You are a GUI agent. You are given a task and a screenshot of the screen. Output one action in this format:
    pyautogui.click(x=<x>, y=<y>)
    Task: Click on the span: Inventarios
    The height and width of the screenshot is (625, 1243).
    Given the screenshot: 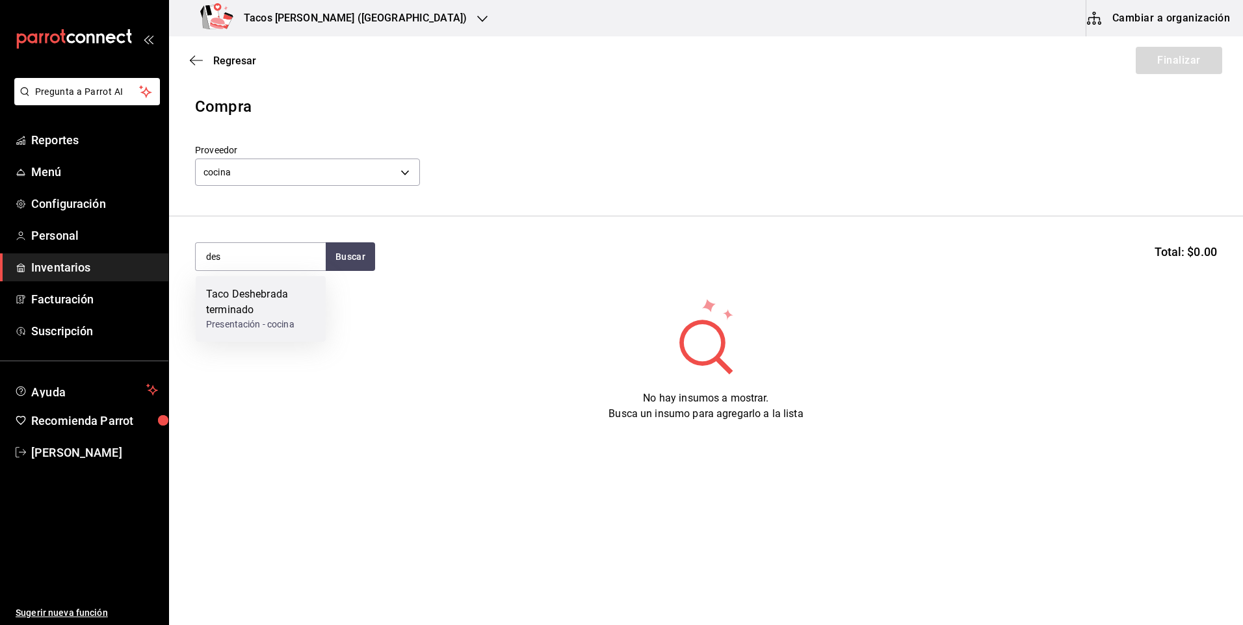 What is the action you would take?
    pyautogui.click(x=94, y=267)
    